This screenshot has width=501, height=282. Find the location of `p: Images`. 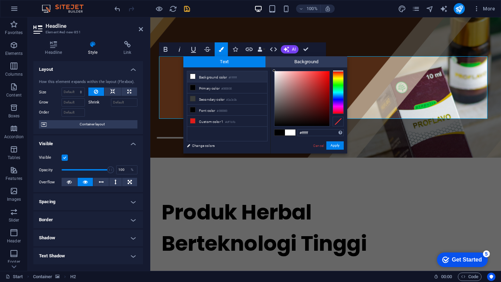

p: Images is located at coordinates (14, 200).